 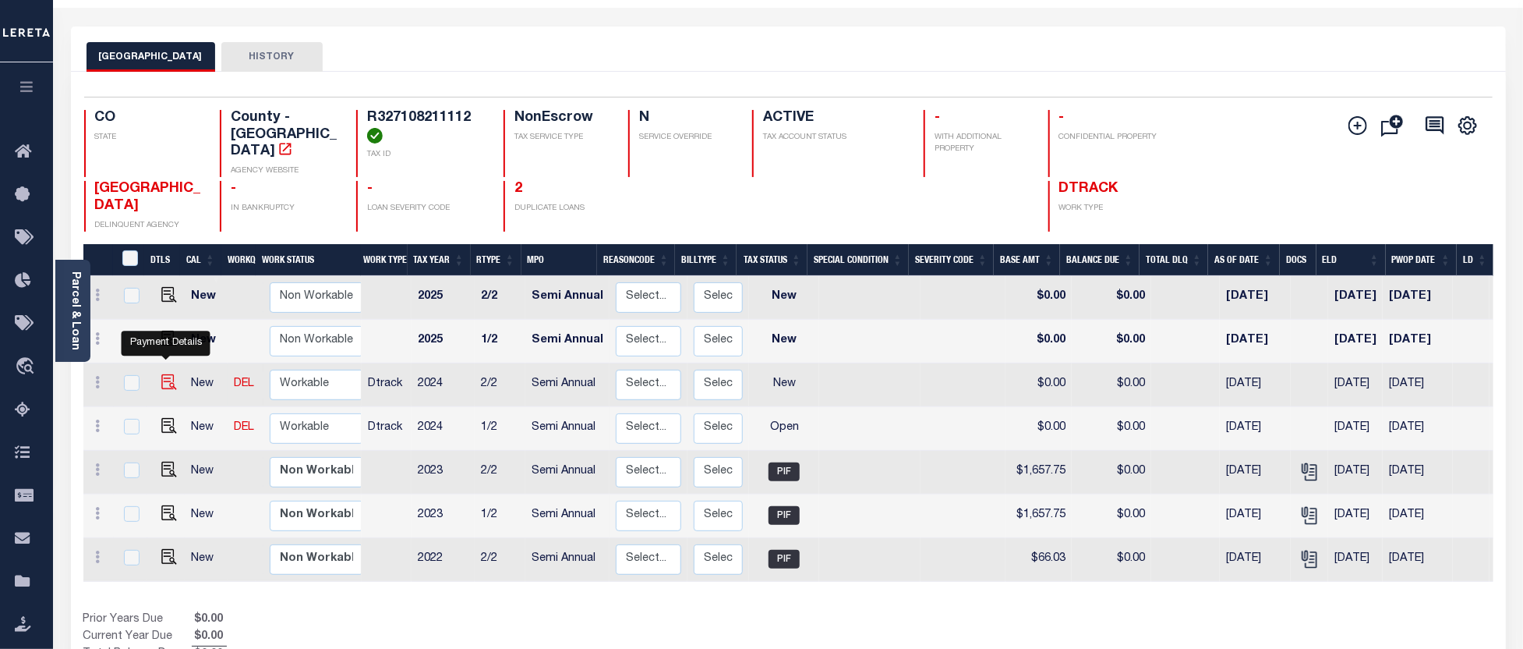 What do you see at coordinates (562, 208) in the screenshot?
I see `p: DUPLICATE LOANS` at bounding box center [562, 208].